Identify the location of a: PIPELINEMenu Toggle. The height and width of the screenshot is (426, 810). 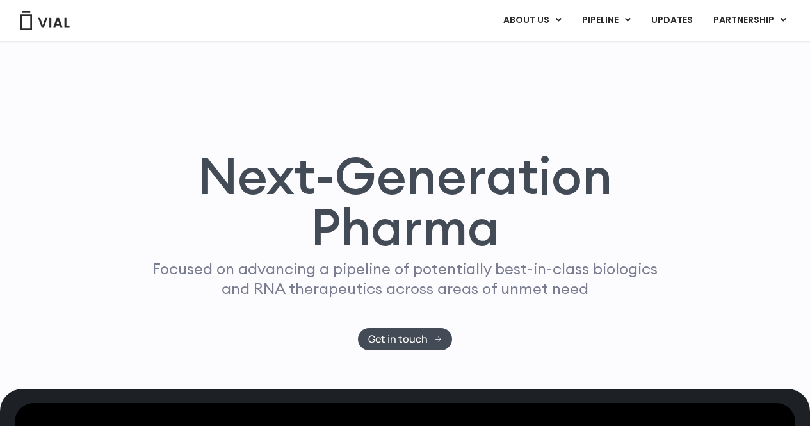
(606, 20).